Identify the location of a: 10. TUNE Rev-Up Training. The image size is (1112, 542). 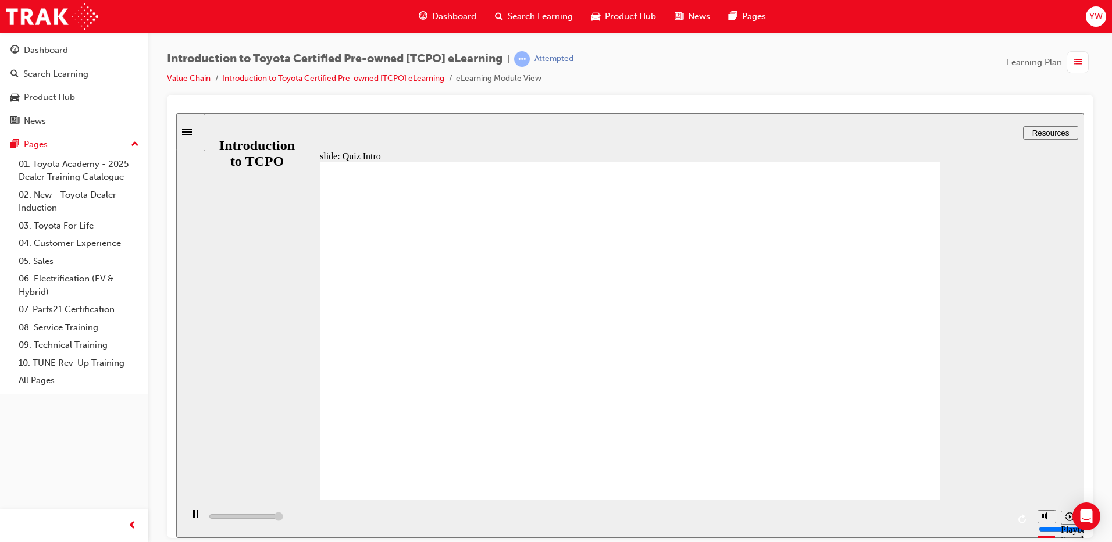
(78, 363).